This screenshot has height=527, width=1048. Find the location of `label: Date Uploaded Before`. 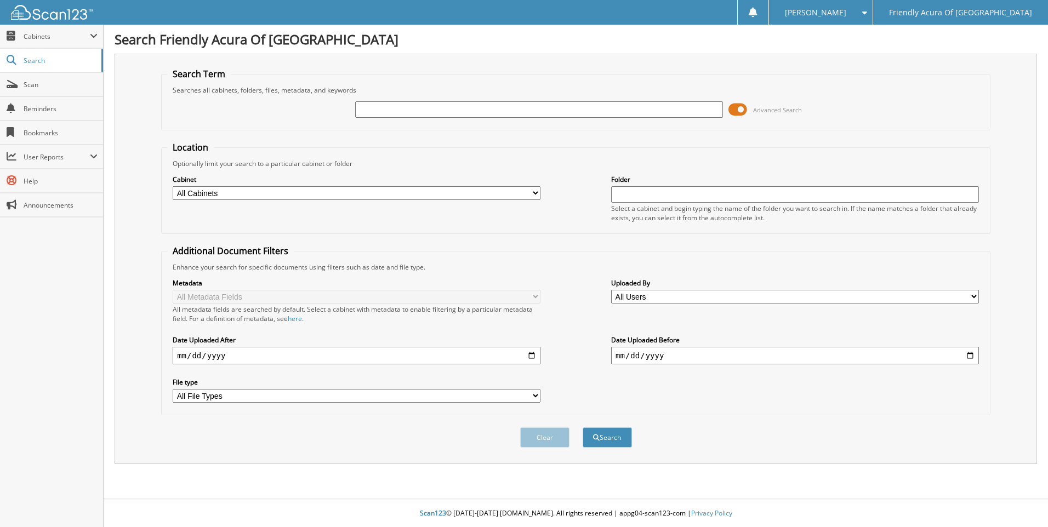

label: Date Uploaded Before is located at coordinates (795, 340).